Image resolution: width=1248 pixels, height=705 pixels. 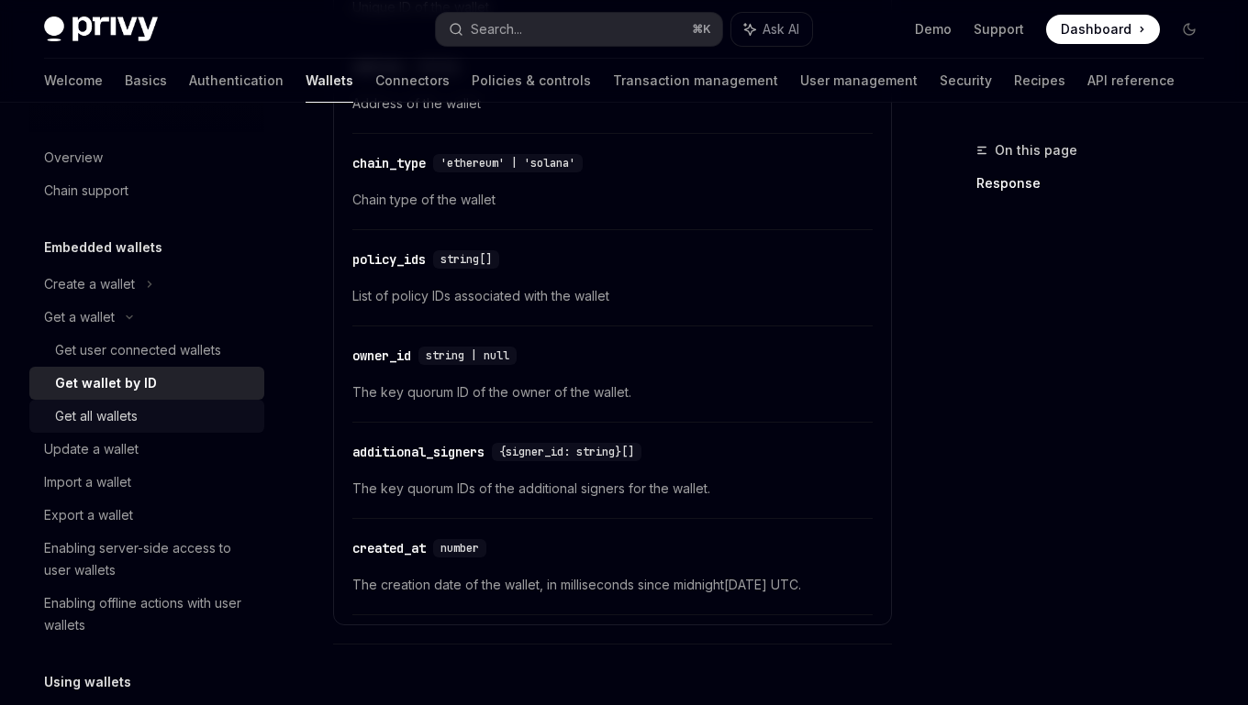 I want to click on span: Chain type of the wallet, so click(x=612, y=200).